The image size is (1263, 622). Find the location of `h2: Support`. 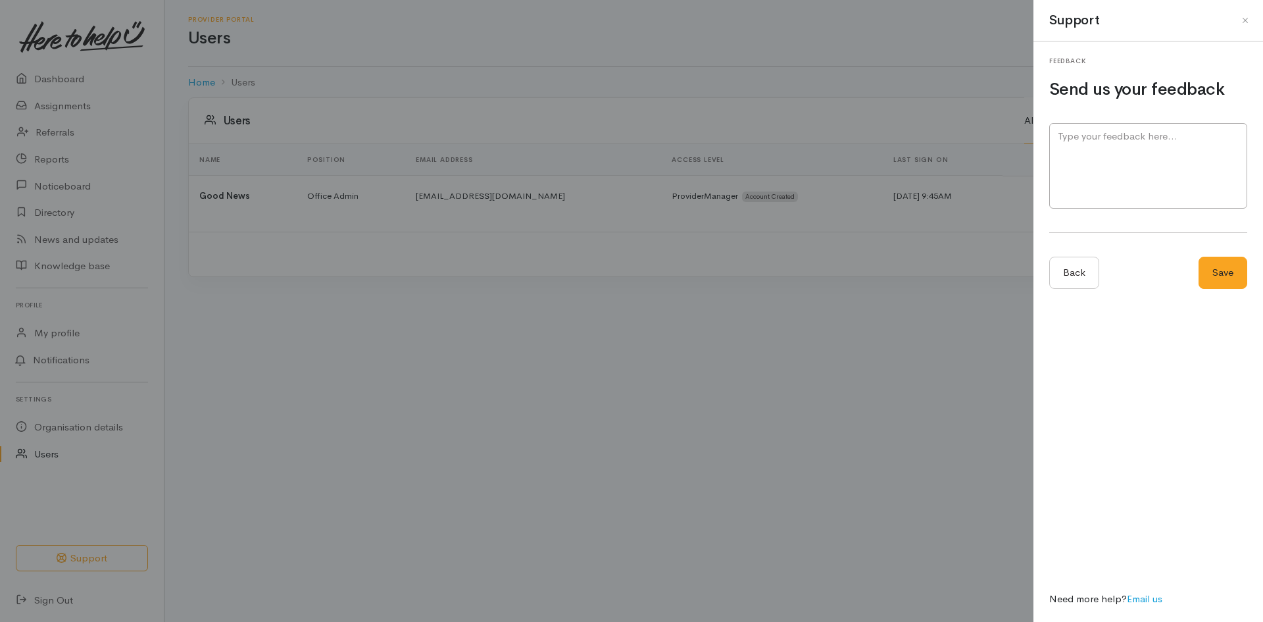

h2: Support is located at coordinates (1074, 20).